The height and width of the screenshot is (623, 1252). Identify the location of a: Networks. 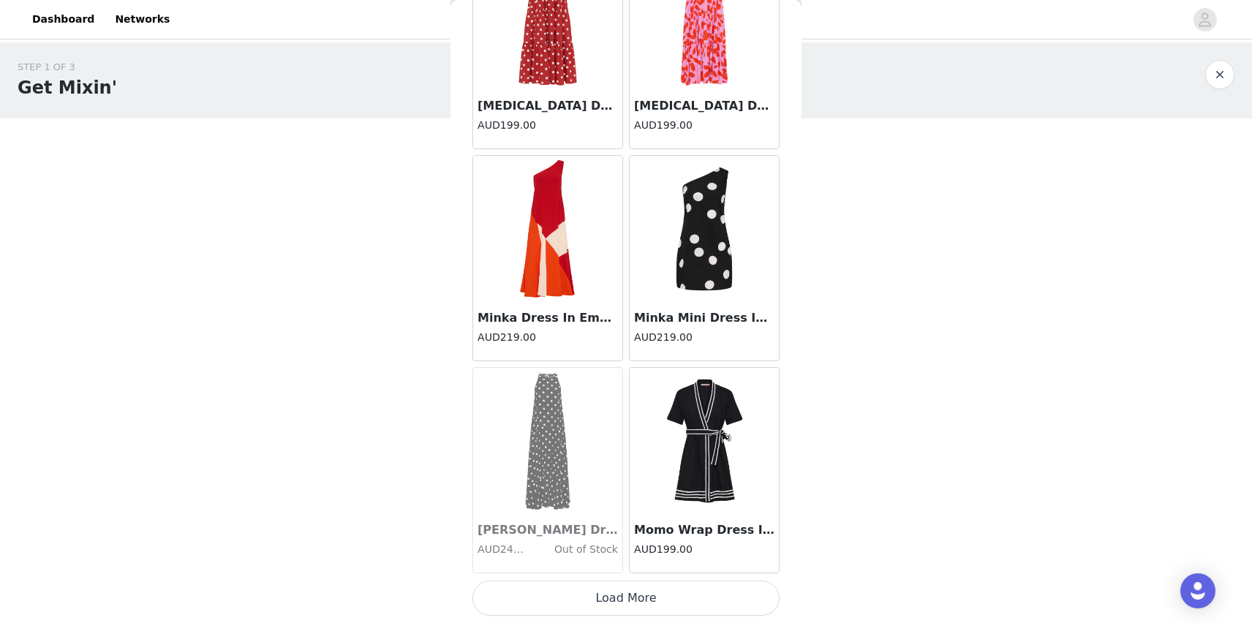
(142, 19).